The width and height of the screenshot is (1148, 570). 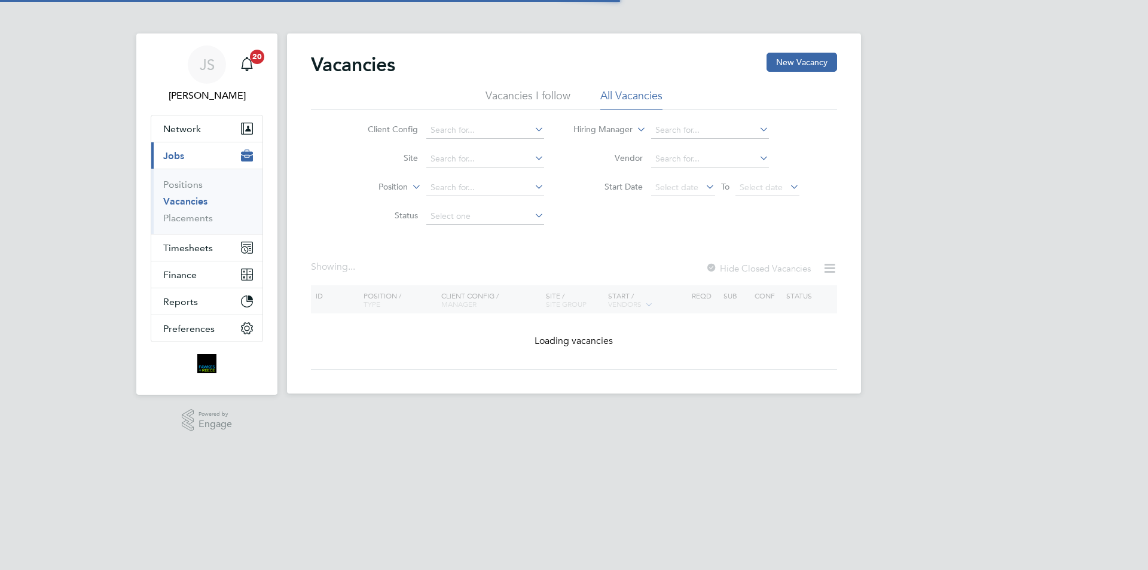 What do you see at coordinates (632, 99) in the screenshot?
I see `li: All Vacancies` at bounding box center [632, 99].